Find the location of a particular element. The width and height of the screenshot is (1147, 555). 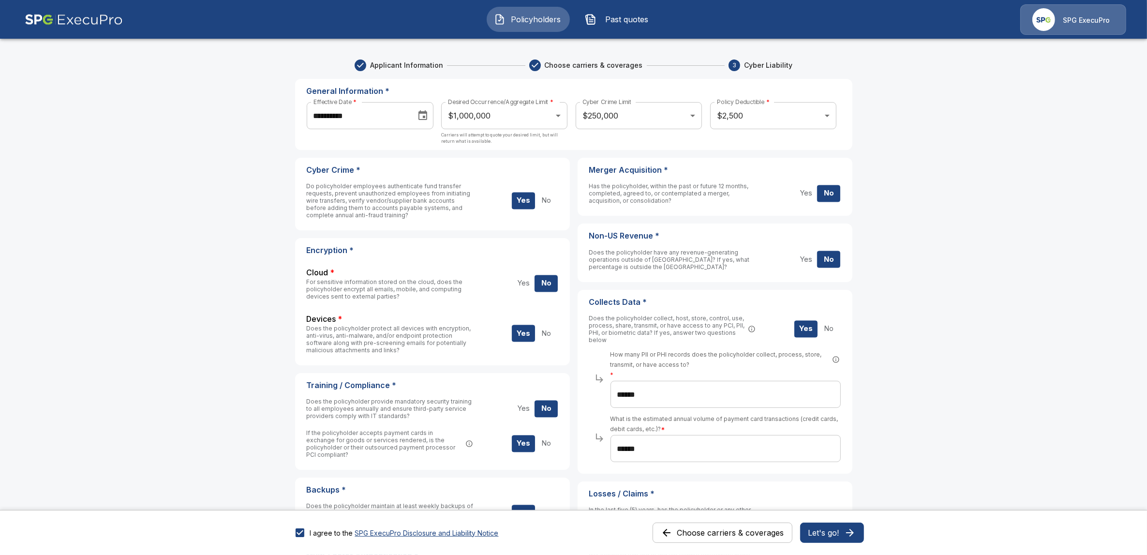

span: Choose carriers & coverages is located at coordinates (594, 65).